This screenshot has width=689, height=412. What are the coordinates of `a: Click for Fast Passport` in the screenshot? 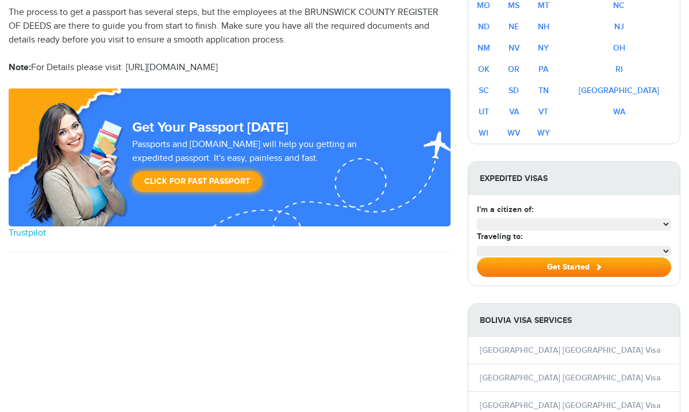 It's located at (197, 182).